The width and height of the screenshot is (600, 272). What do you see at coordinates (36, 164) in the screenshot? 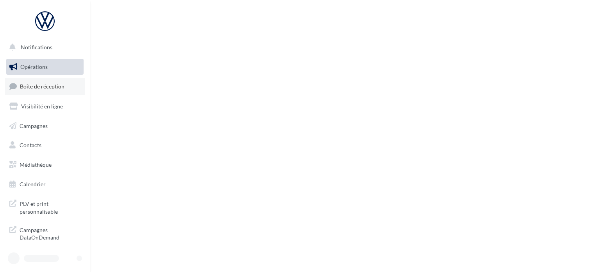
I see `span: Médiathèque` at bounding box center [36, 164].